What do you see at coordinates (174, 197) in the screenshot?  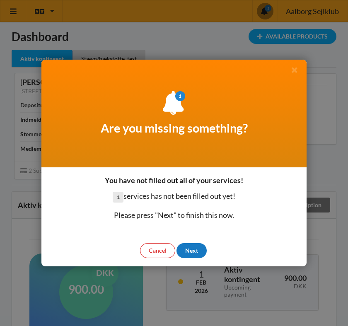 I see `p: services has not been filled out yet!` at bounding box center [174, 197].